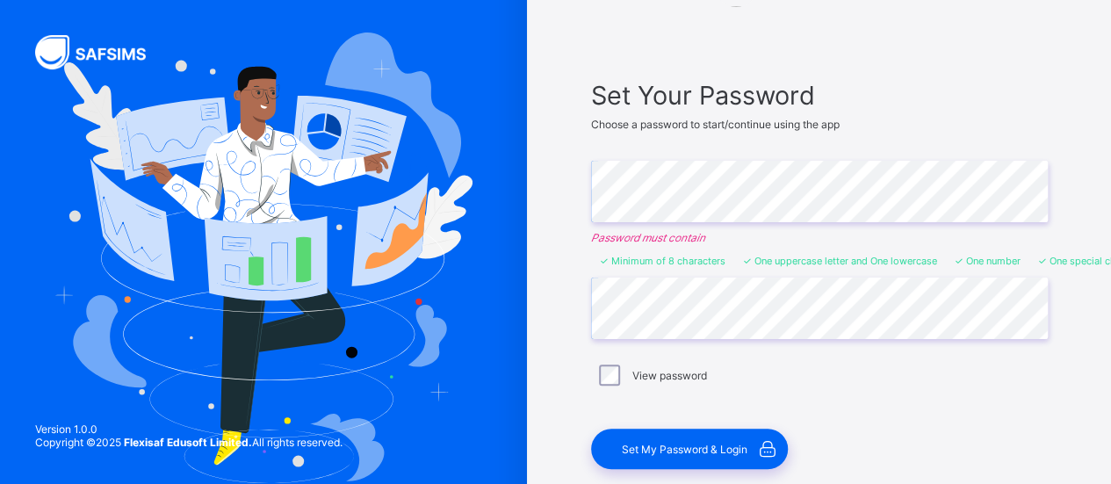 Image resolution: width=1111 pixels, height=484 pixels. I want to click on span: Choose a password to start/continue using the app, so click(715, 124).